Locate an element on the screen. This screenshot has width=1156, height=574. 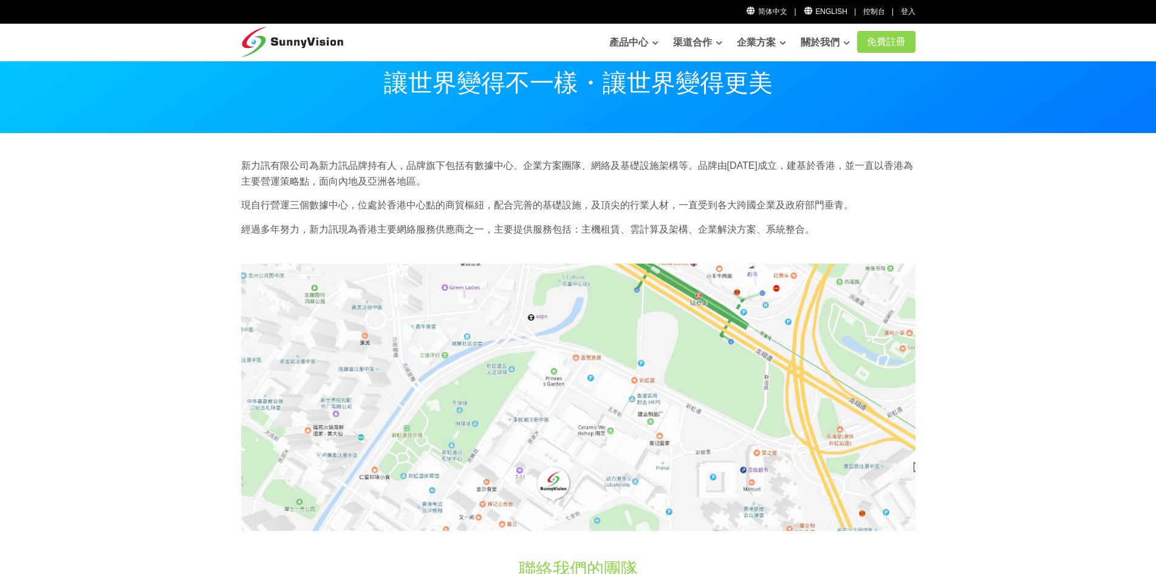
a: 登入 is located at coordinates (908, 12).